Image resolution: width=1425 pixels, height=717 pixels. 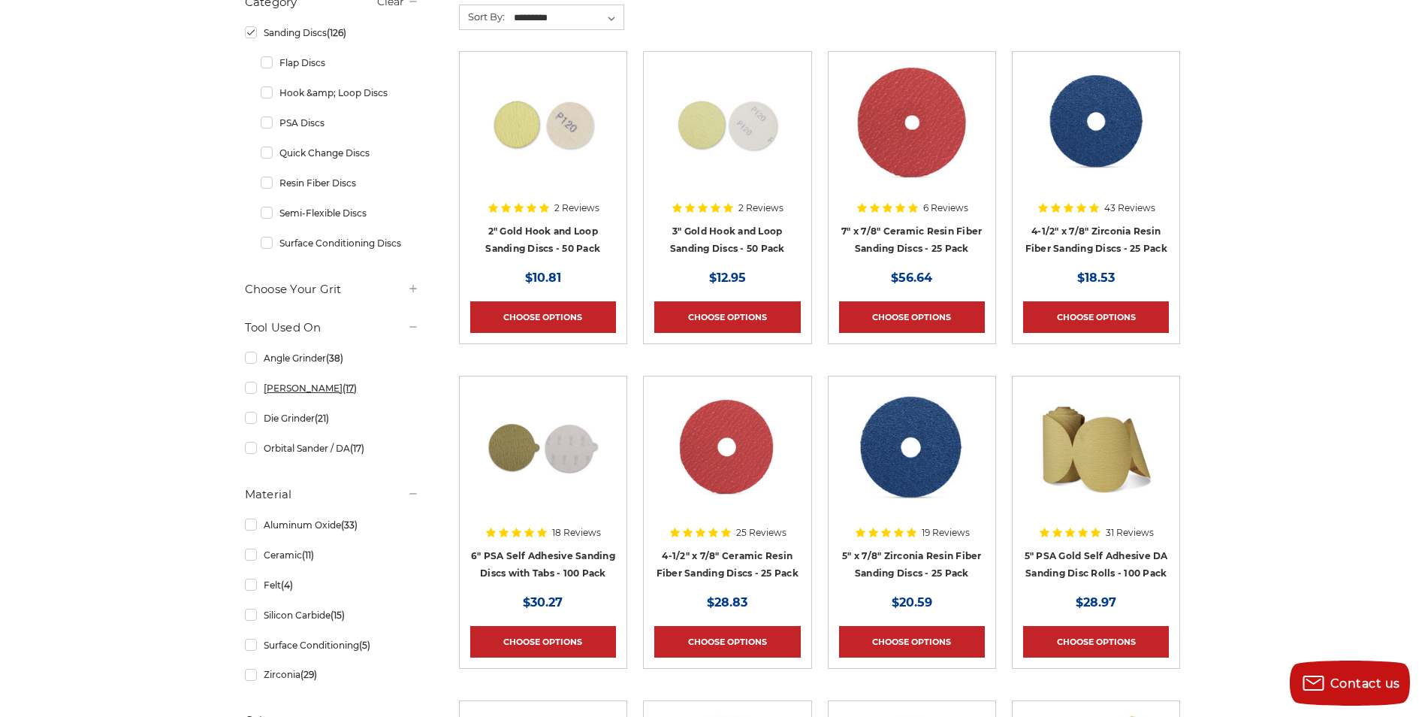 What do you see at coordinates (340, 243) in the screenshot?
I see `a: Surface Conditioning Discs` at bounding box center [340, 243].